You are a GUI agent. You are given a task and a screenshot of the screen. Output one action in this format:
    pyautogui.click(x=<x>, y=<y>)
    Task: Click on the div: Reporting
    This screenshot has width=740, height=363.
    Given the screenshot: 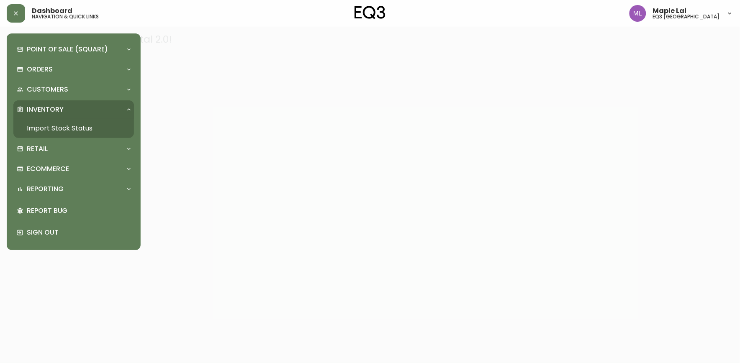 What is the action you would take?
    pyautogui.click(x=74, y=189)
    